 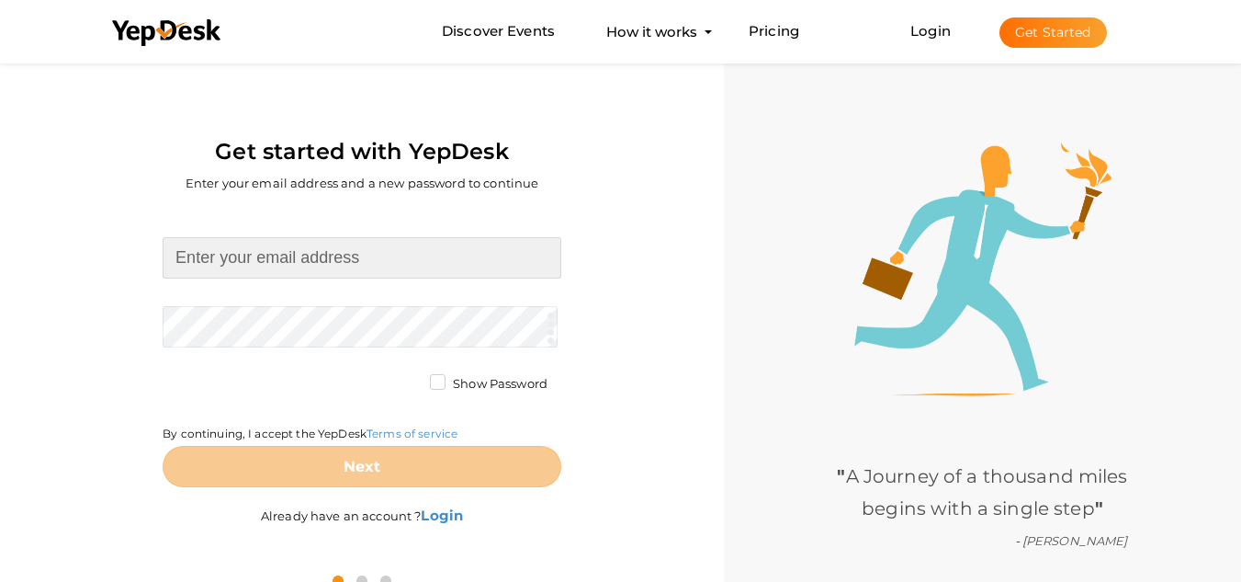 What do you see at coordinates (361, 152) in the screenshot?
I see `label: Get started with YepDesk` at bounding box center [361, 152].